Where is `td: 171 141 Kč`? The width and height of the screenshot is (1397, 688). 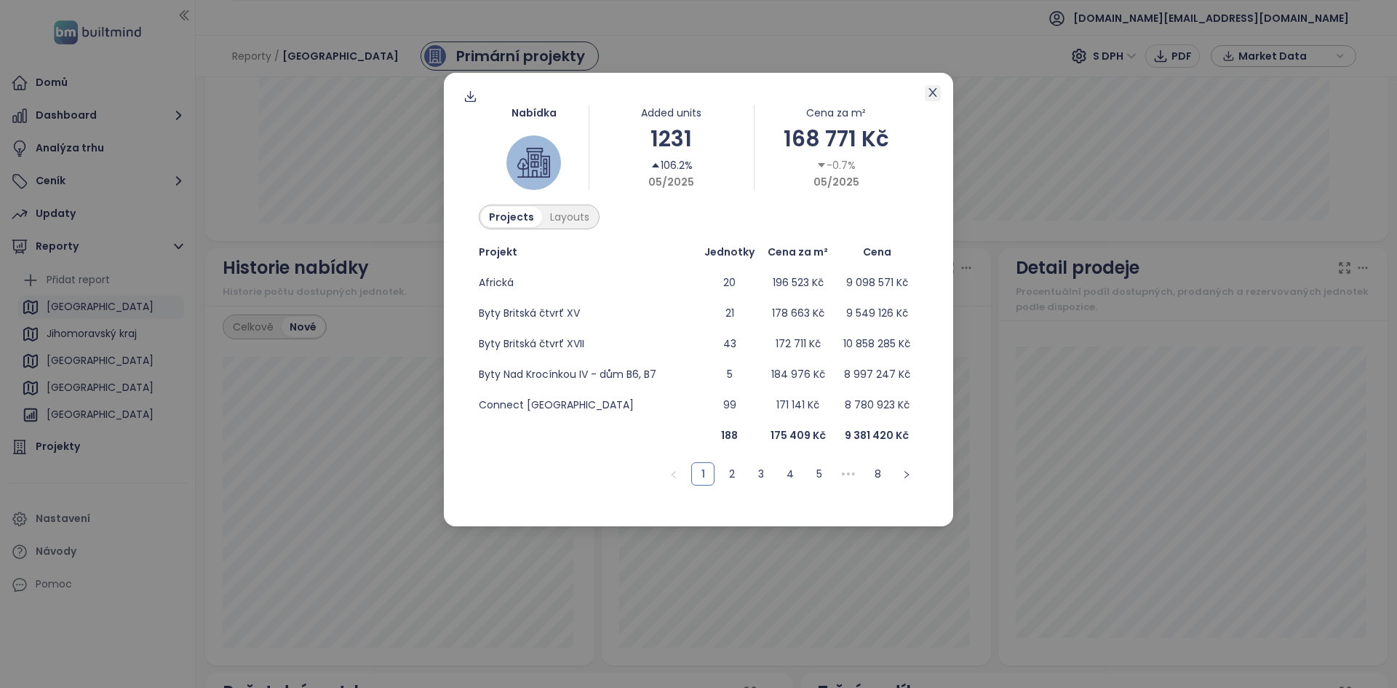
td: 171 141 Kč is located at coordinates (797, 405).